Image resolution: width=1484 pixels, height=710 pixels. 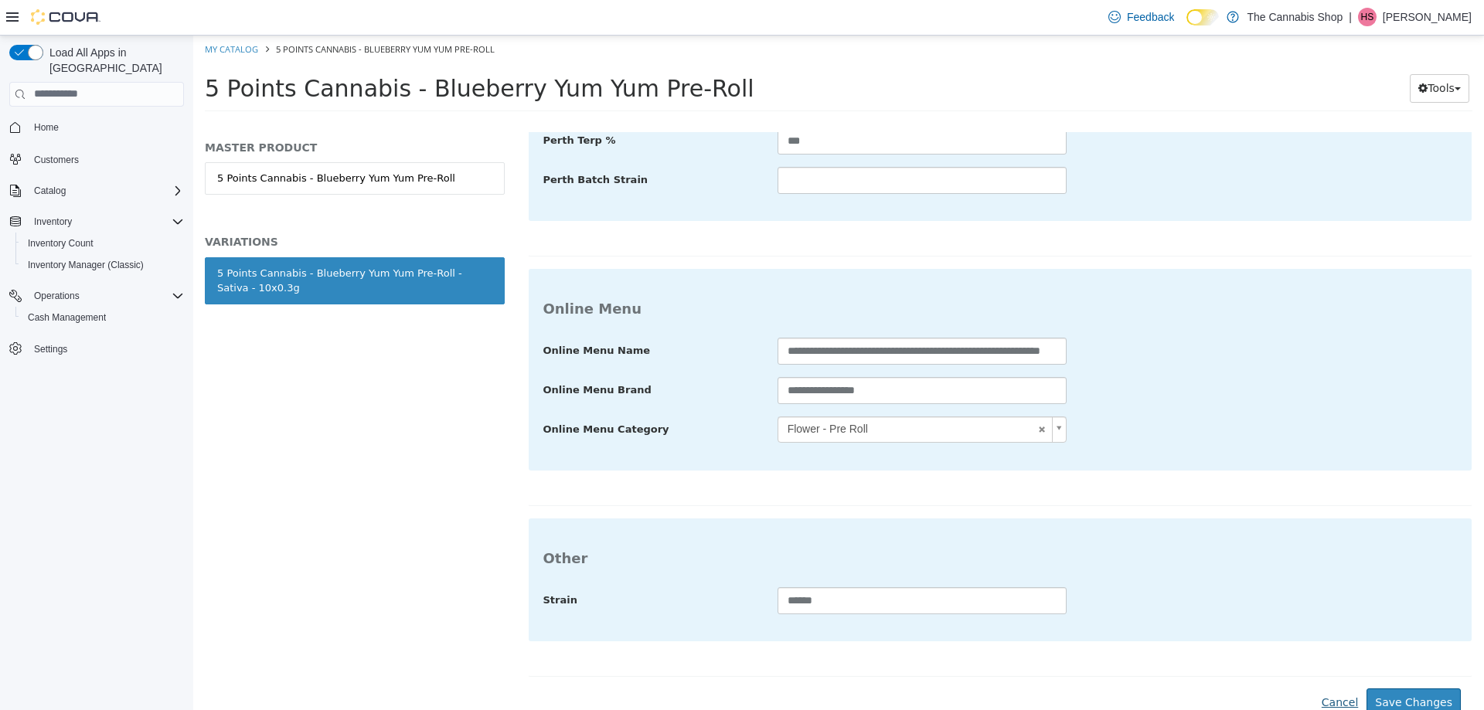 What do you see at coordinates (38, 13) in the screenshot?
I see `a: My Catalog` at bounding box center [38, 13].